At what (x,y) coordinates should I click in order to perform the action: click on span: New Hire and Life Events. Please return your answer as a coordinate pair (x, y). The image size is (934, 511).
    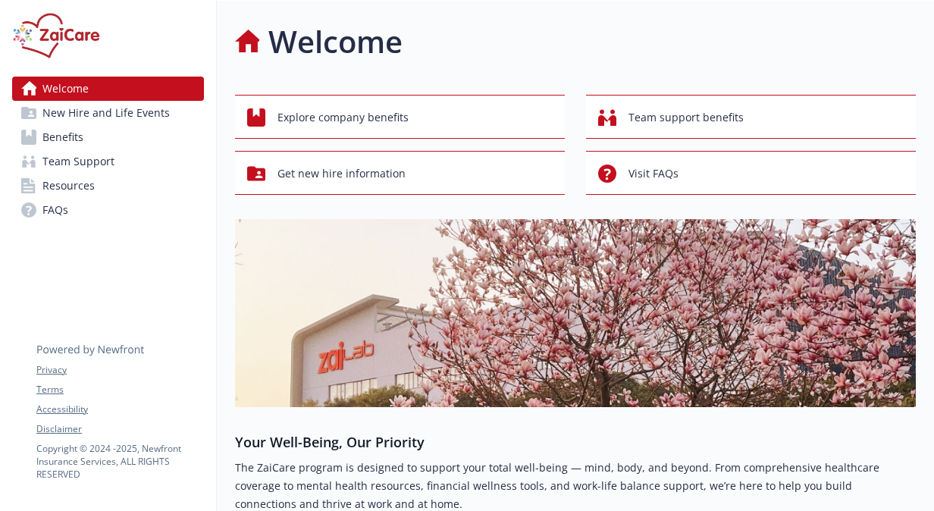
    Looking at the image, I should click on (106, 113).